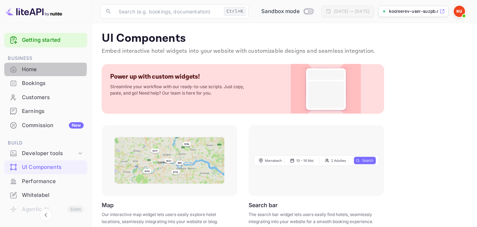  I want to click on a: Getting started, so click(53, 40).